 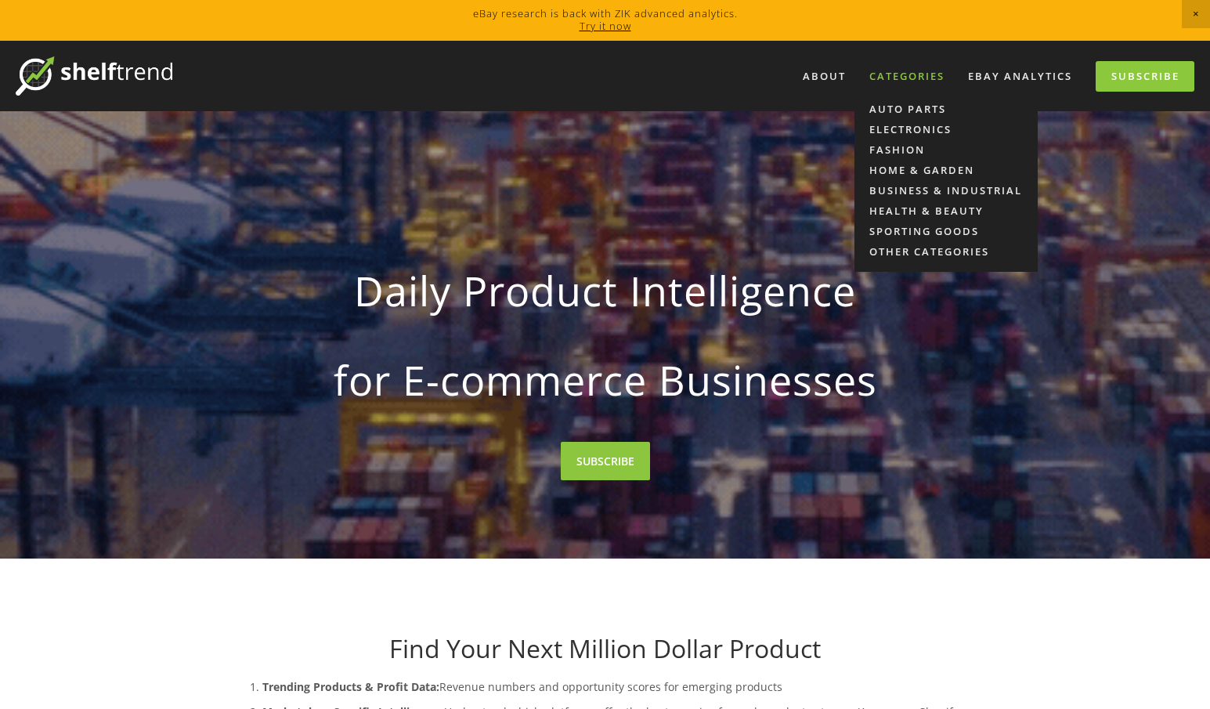 What do you see at coordinates (1145, 76) in the screenshot?
I see `a: Subscribe` at bounding box center [1145, 76].